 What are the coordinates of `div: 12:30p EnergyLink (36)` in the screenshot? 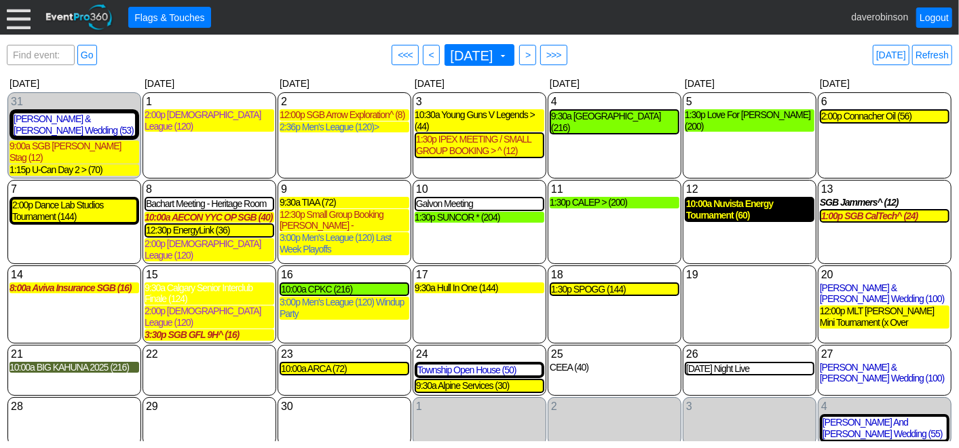 It's located at (209, 230).